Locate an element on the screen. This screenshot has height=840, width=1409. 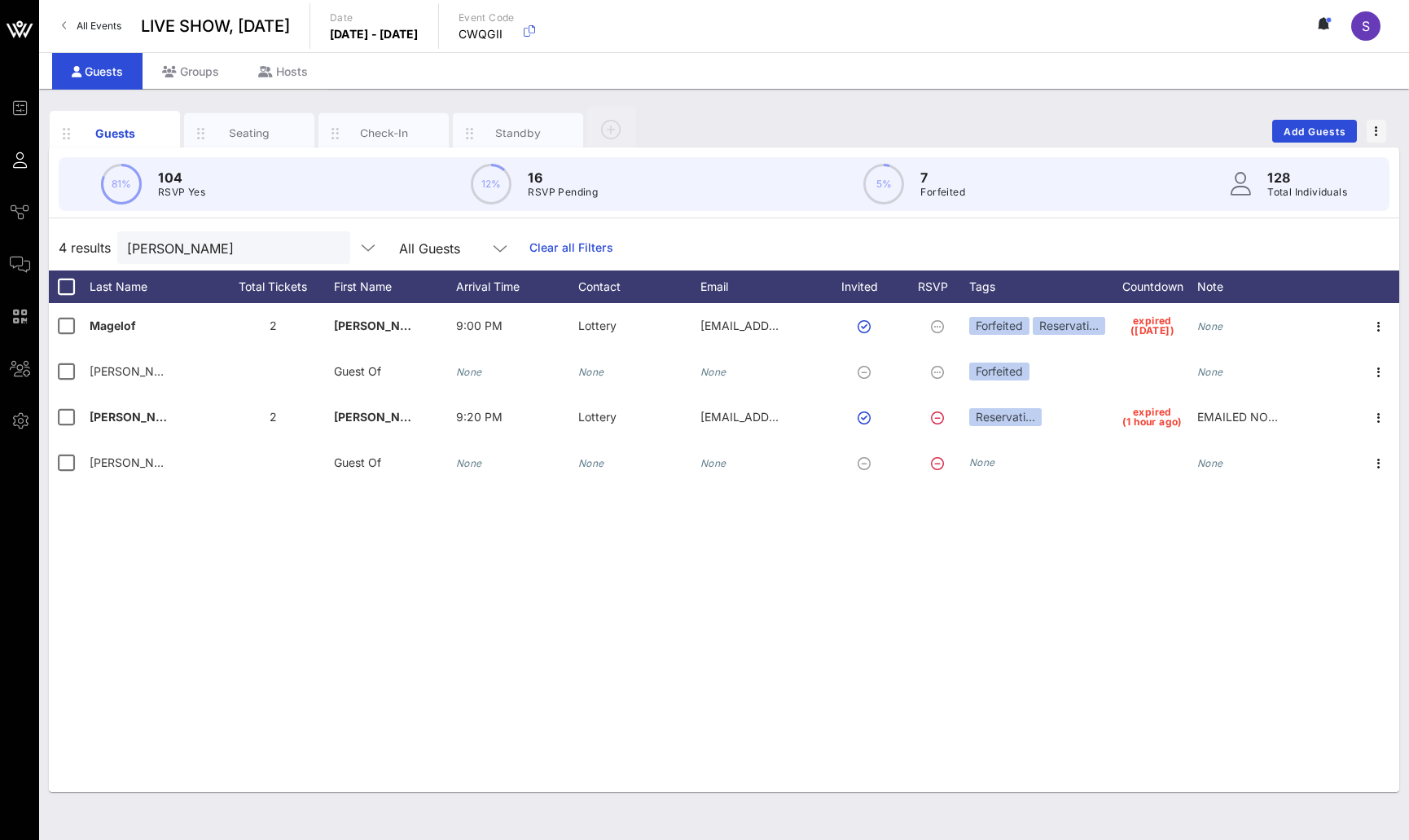
button: Add Guests is located at coordinates (1314, 131).